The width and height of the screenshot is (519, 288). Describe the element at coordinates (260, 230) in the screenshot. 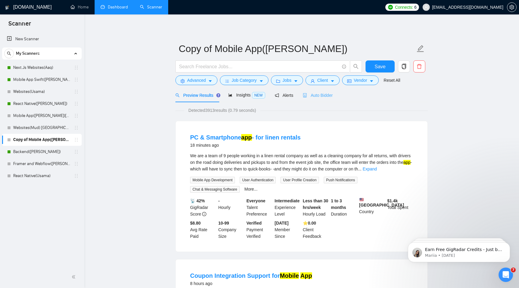

I see `div: Payment Verified` at that location.